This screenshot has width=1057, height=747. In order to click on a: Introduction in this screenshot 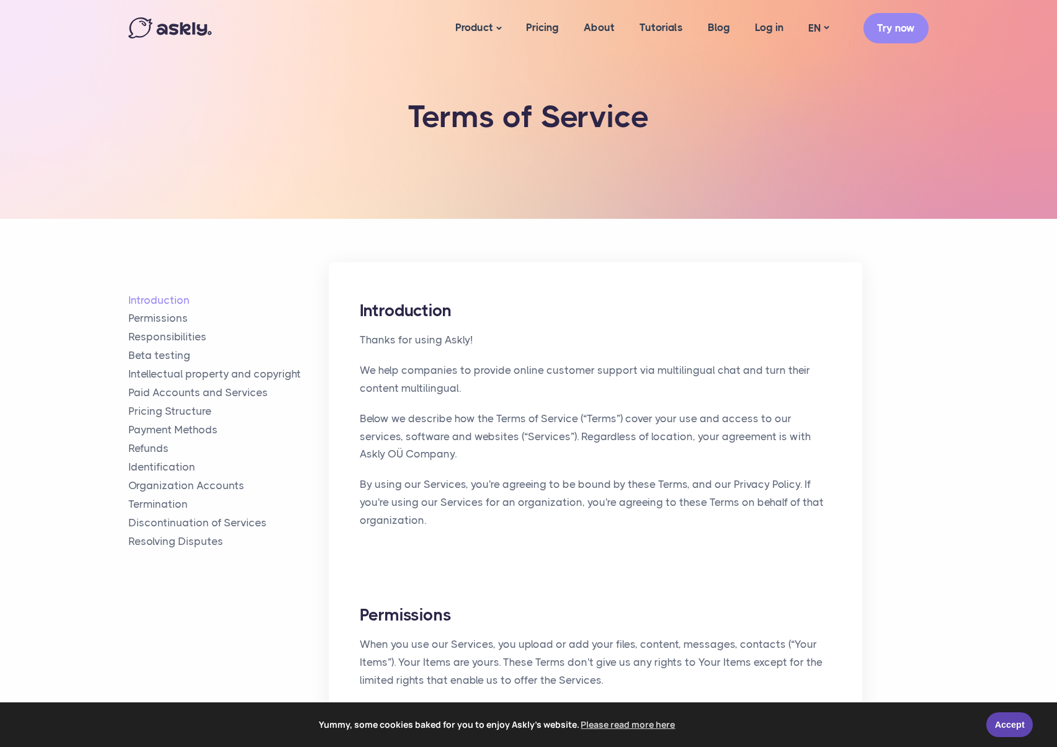, I will do `click(228, 300)`.